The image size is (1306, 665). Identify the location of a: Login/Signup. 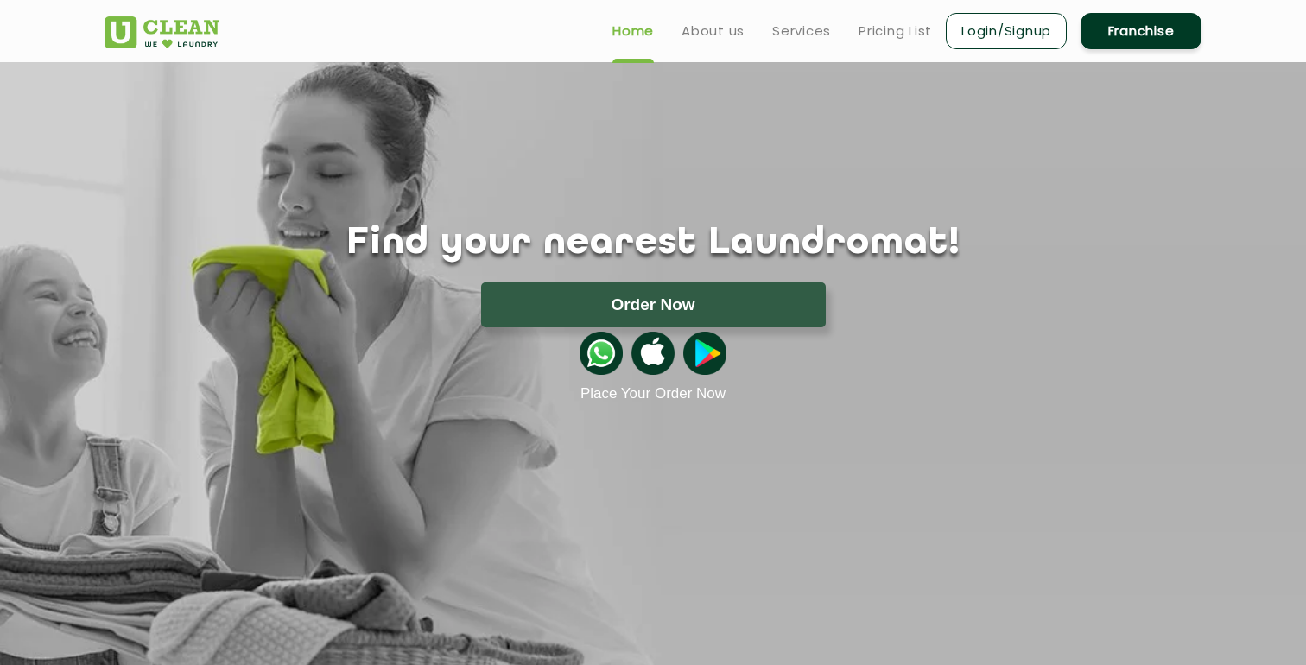
(1006, 31).